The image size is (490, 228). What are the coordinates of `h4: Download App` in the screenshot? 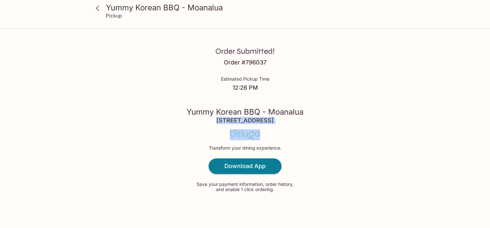 It's located at (245, 166).